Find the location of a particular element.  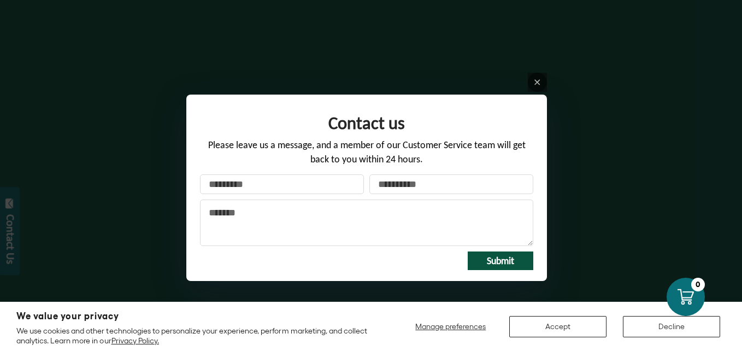

span: Manage preferences is located at coordinates (451, 326).